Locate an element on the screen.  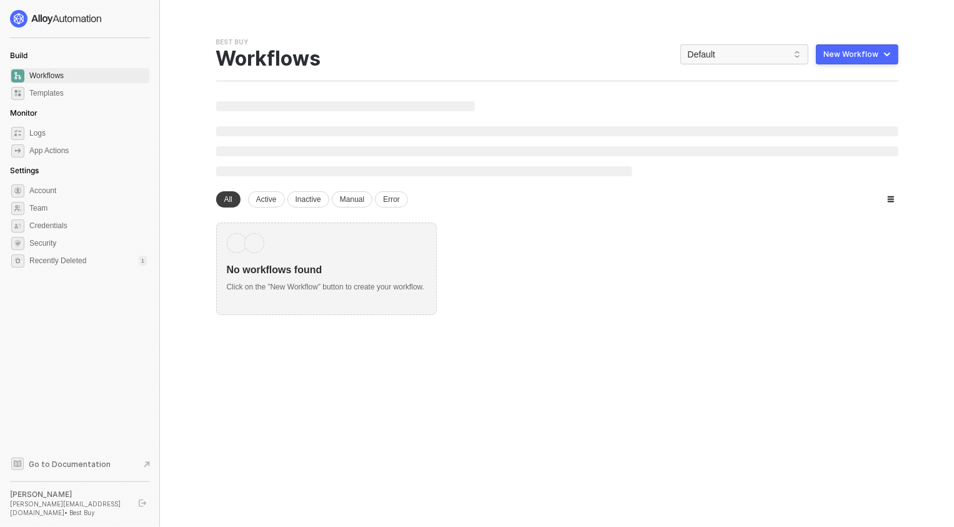
span: Build is located at coordinates (19, 55).